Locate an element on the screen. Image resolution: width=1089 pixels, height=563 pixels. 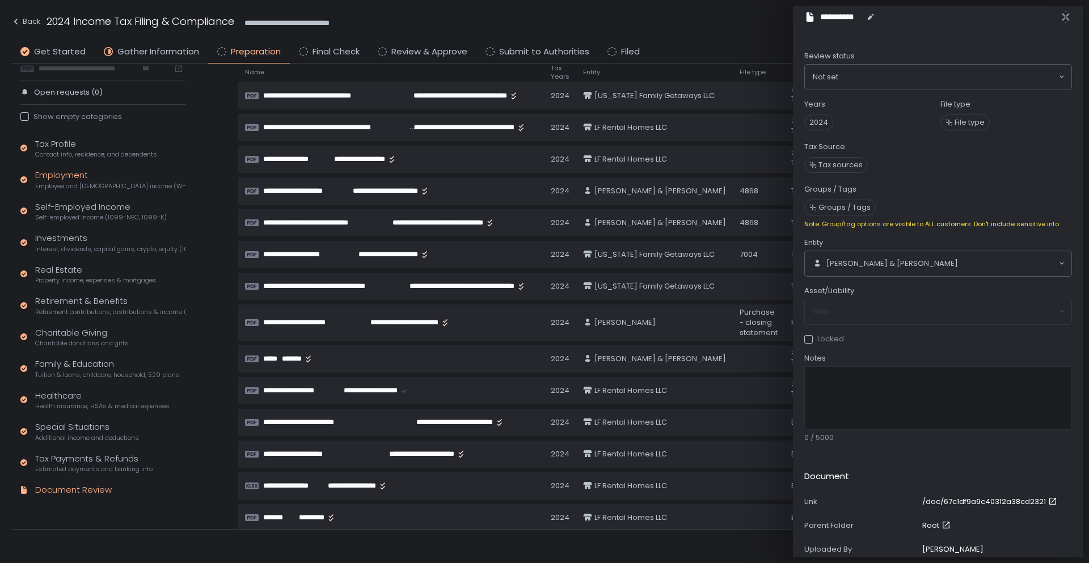
span: Open requests (0) is located at coordinates (68, 92).